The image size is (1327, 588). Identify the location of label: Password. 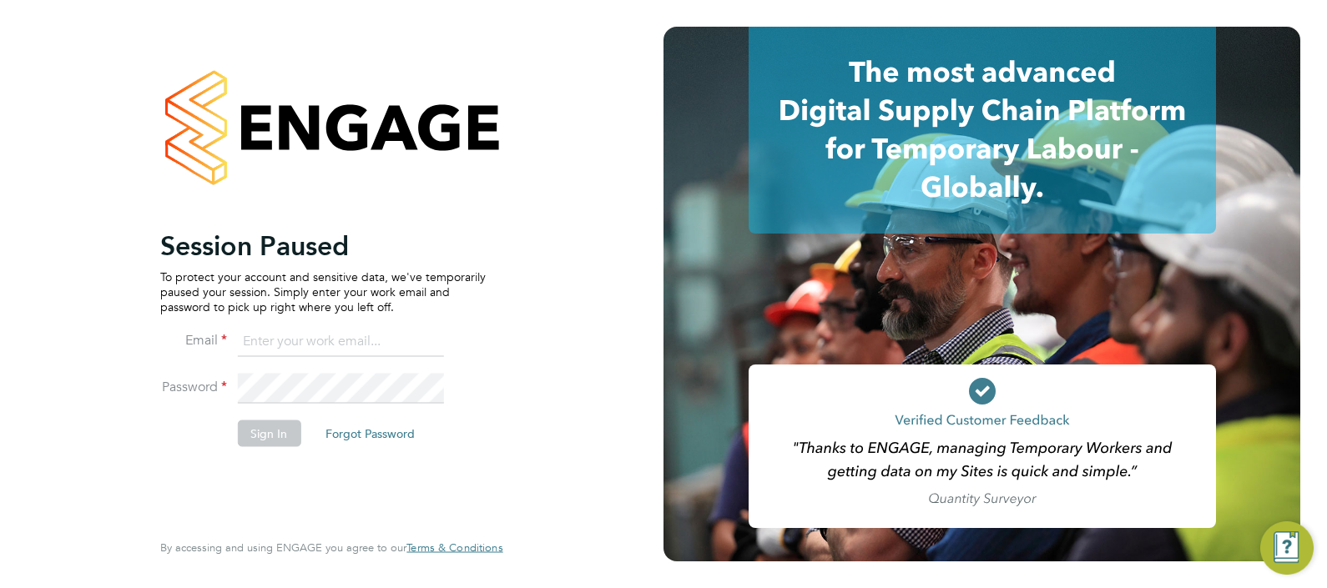
(194, 386).